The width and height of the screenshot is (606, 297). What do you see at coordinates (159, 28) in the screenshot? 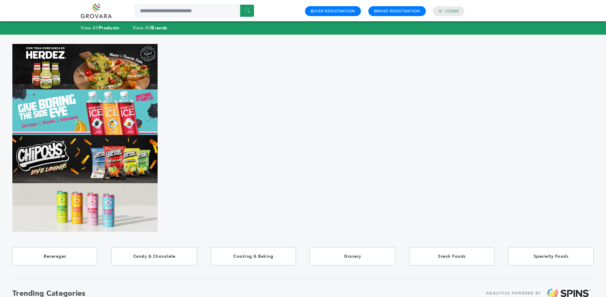
I see `strong: Brands` at bounding box center [159, 28].